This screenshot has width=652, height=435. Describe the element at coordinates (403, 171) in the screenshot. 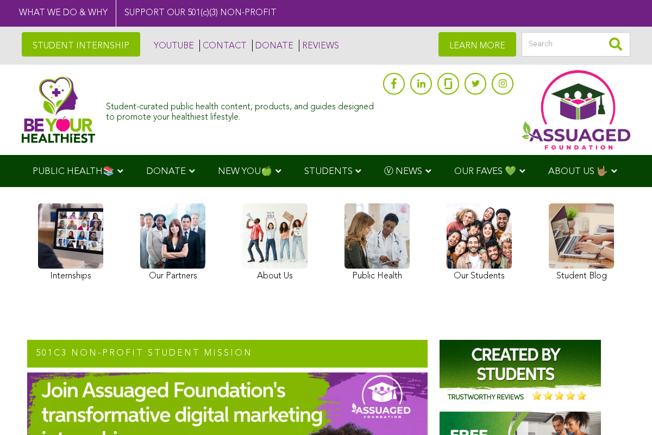

I see `span: Ⓥ NEWS` at that location.